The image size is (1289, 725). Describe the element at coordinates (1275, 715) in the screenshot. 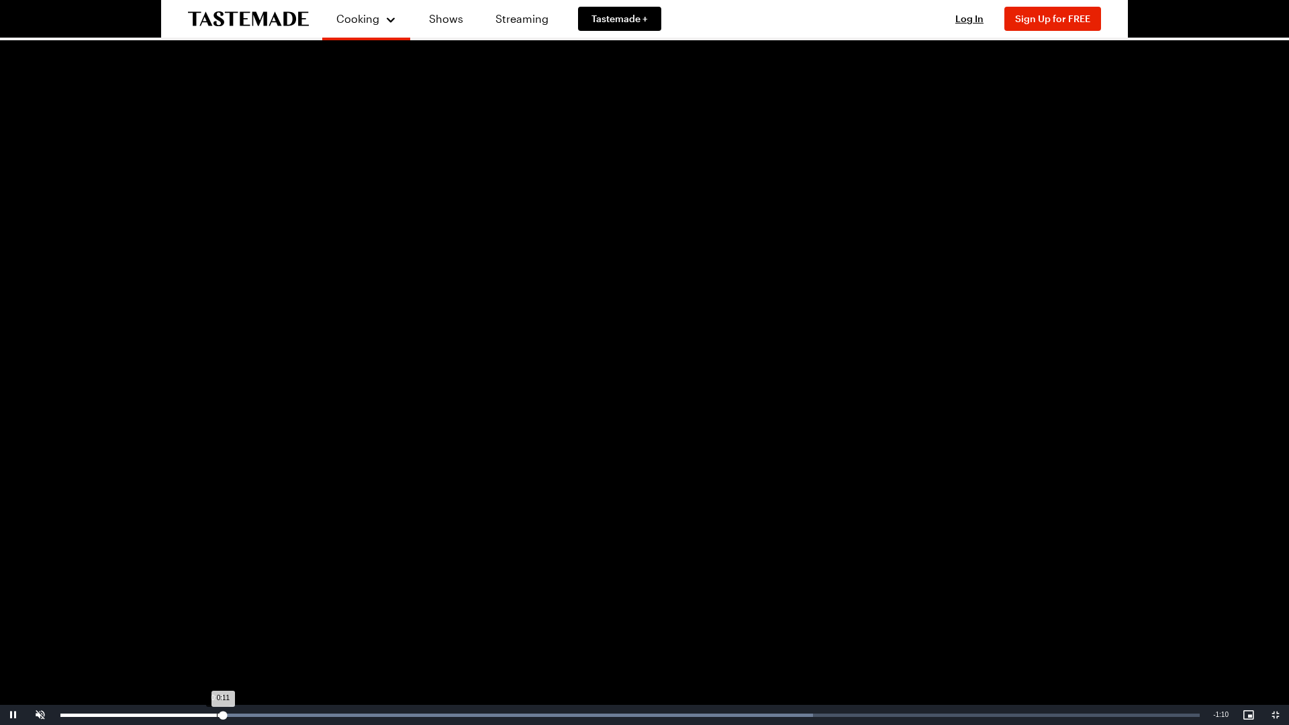

I see `button: Exit Fullscreen` at that location.